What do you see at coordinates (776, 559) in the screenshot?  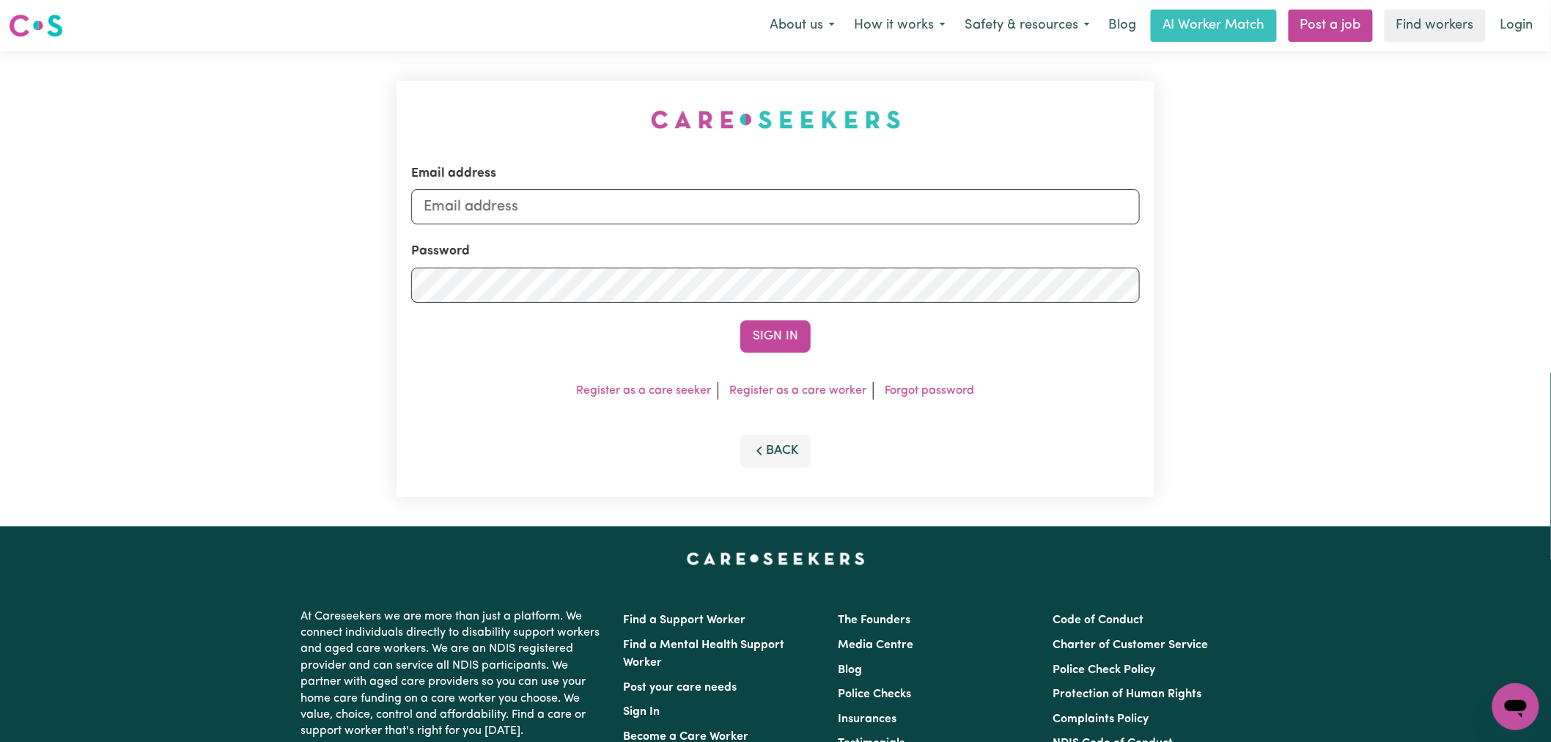 I see `a: Careseekers home page` at bounding box center [776, 559].